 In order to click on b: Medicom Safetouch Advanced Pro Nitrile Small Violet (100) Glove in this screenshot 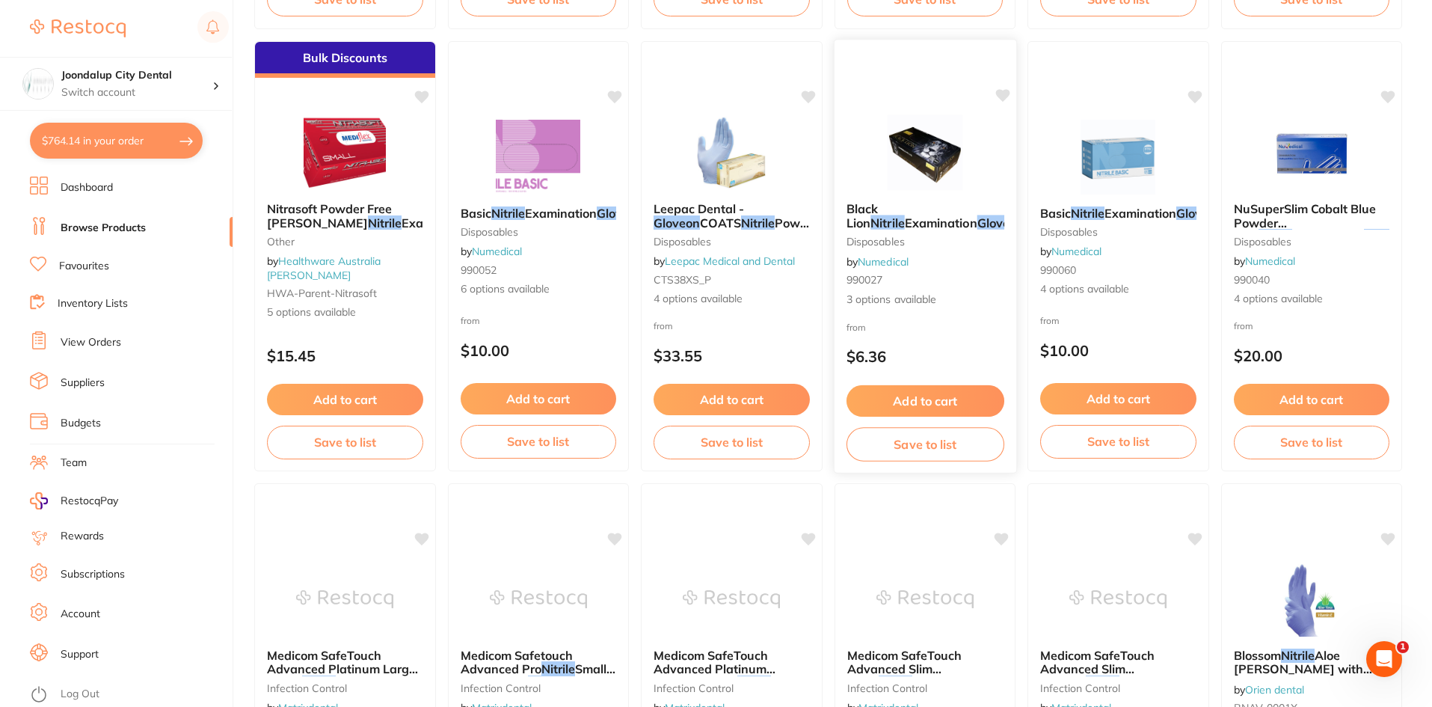, I will do `click(538, 662)`.